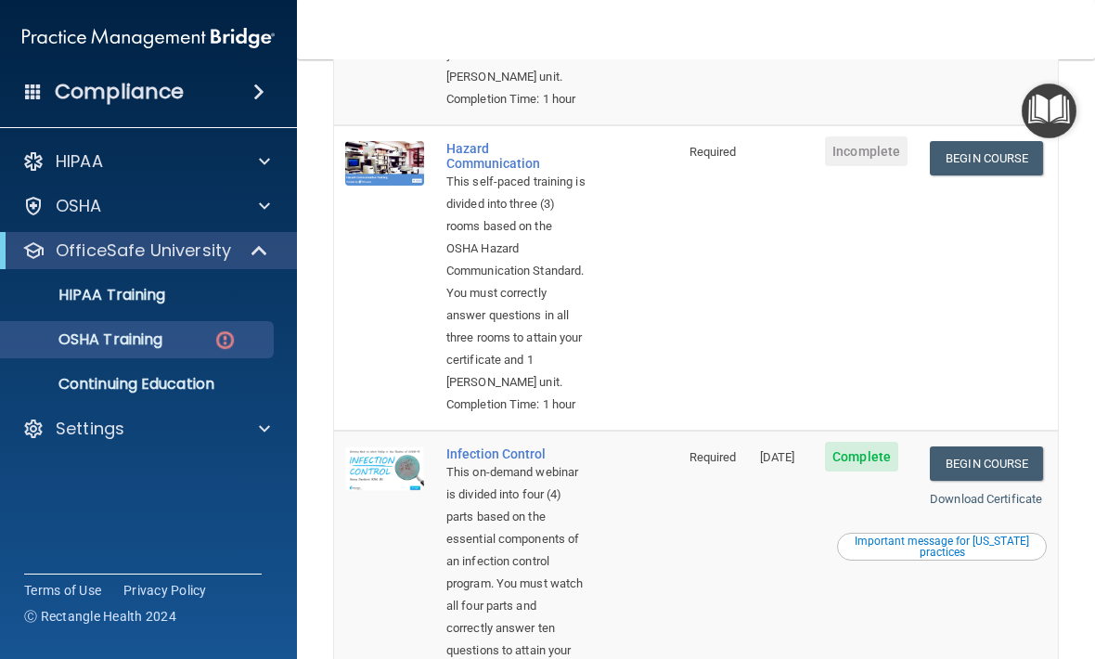  What do you see at coordinates (861, 457) in the screenshot?
I see `span: Complete` at bounding box center [861, 457].